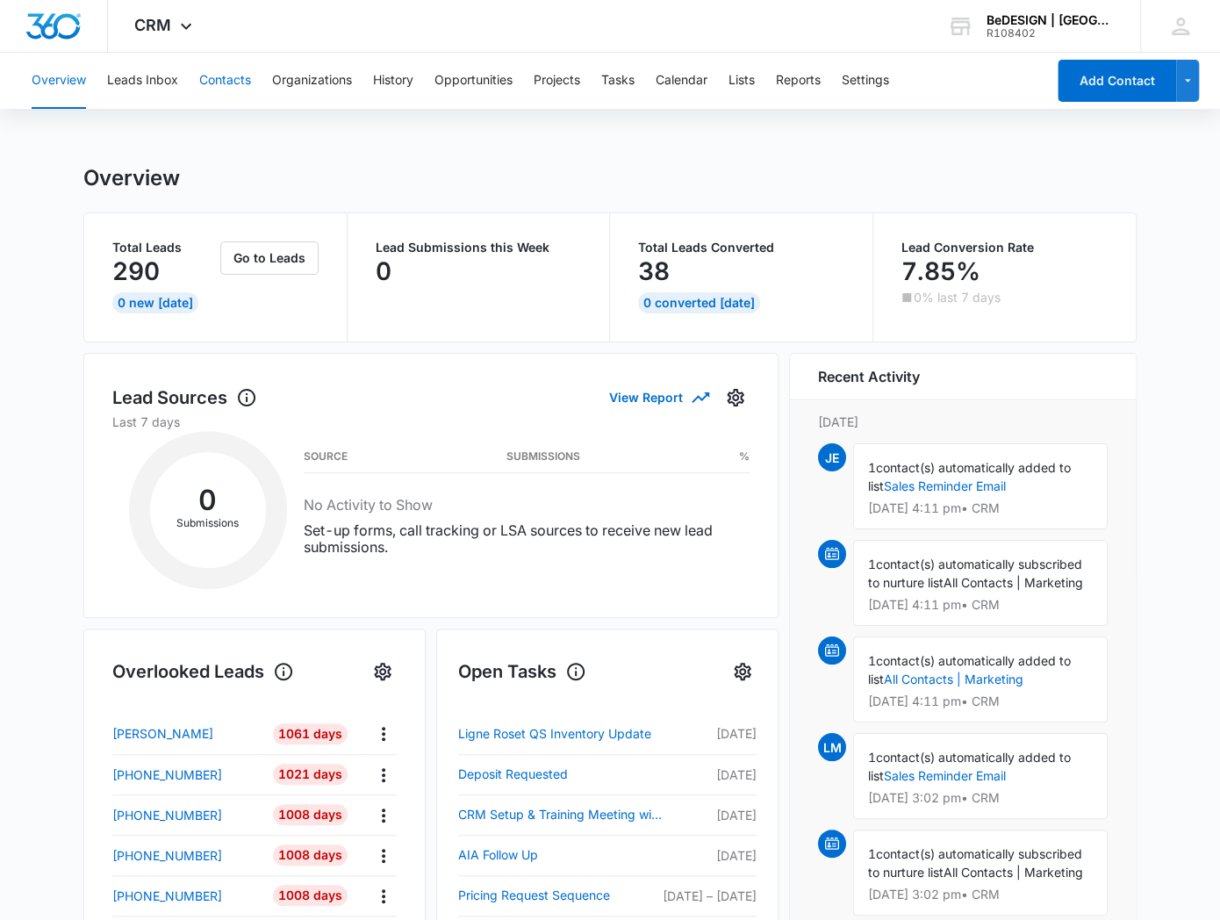 Image resolution: width=1220 pixels, height=920 pixels. Describe the element at coordinates (393, 81) in the screenshot. I see `button: History` at that location.